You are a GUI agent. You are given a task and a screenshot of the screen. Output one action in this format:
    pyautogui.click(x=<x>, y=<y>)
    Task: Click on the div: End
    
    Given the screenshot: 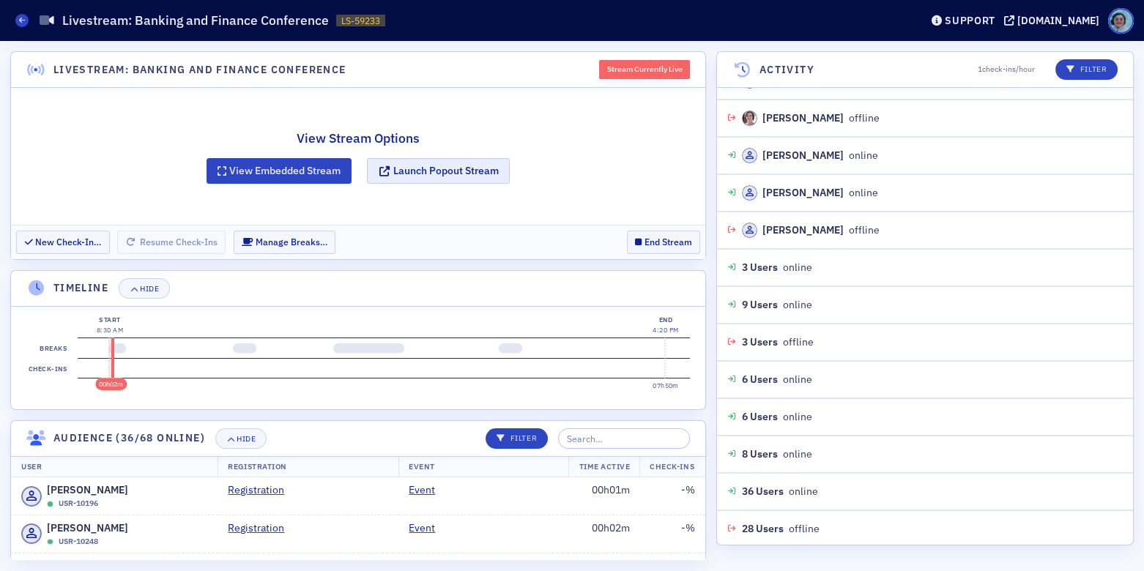 What is the action you would take?
    pyautogui.click(x=665, y=320)
    